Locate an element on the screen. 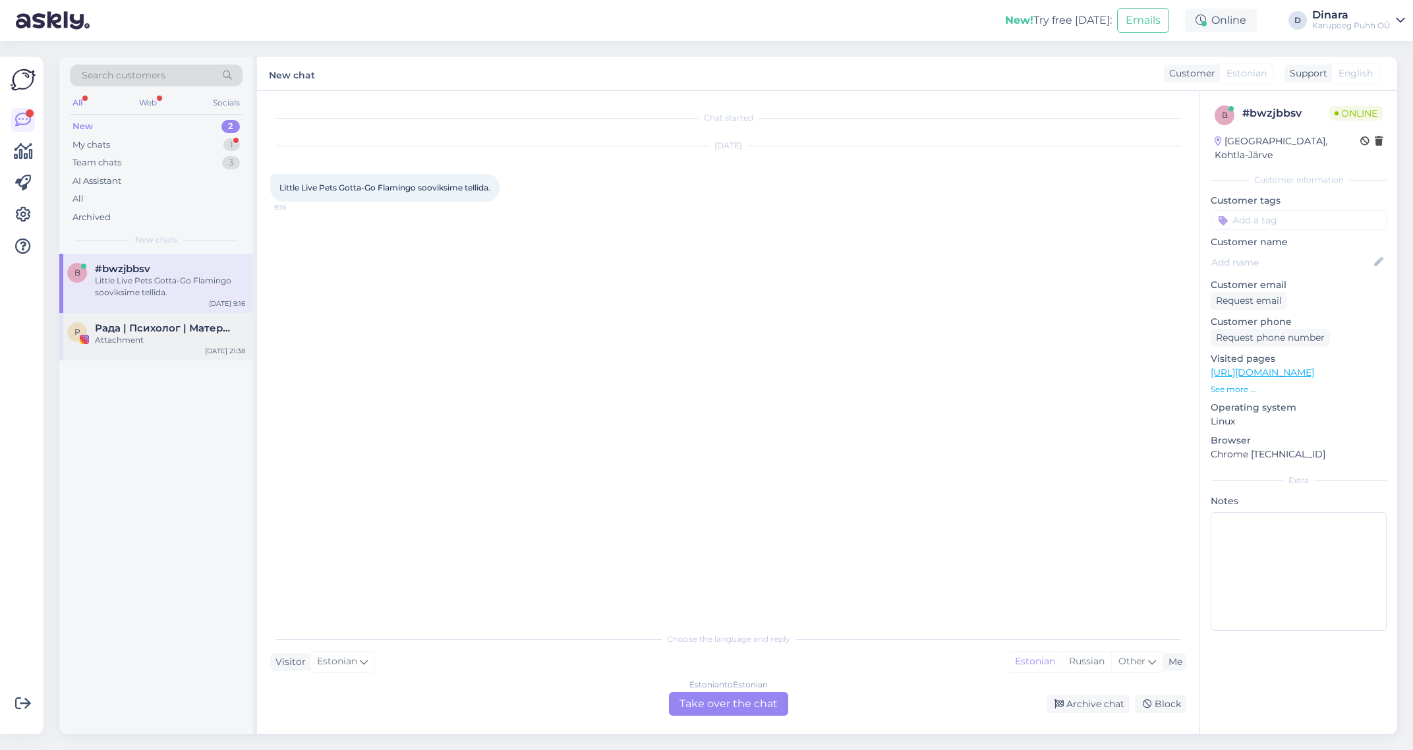 The image size is (1413, 750). span: Рада | Психолог | Материнство is located at coordinates (163, 328).